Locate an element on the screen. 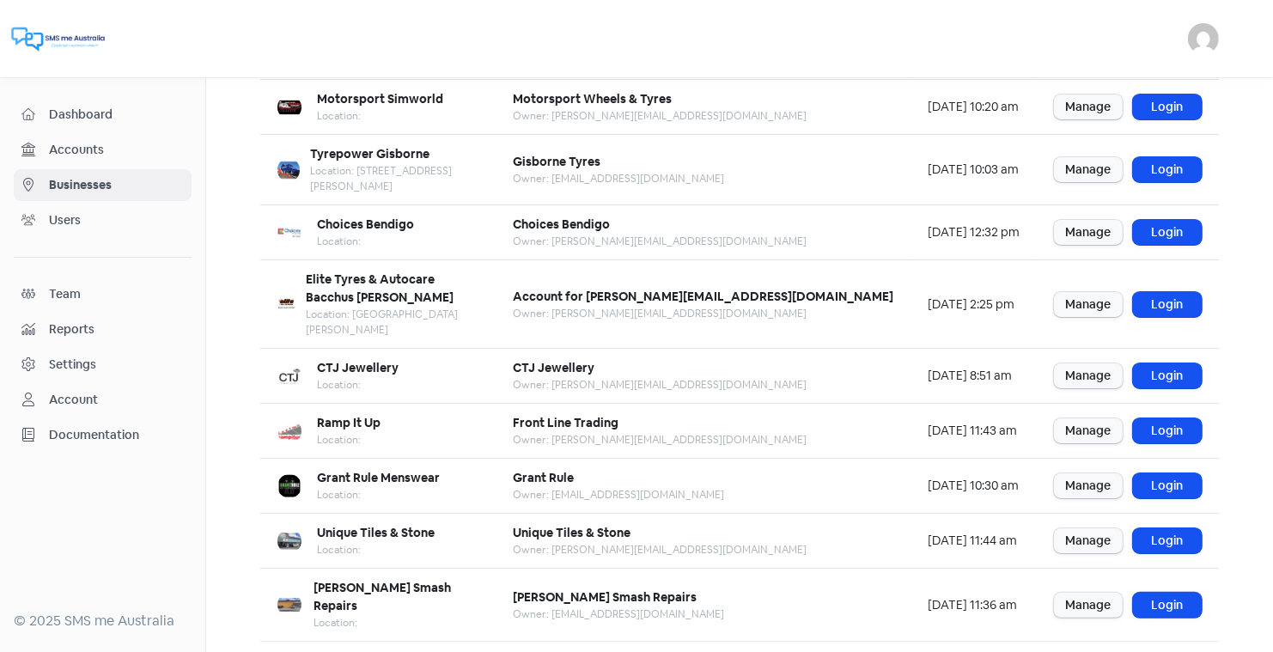 Image resolution: width=1273 pixels, height=652 pixels. img: f04f9500-df2d-4bc6-9216-70fe99c8ada6-250x250.png is located at coordinates (290, 107).